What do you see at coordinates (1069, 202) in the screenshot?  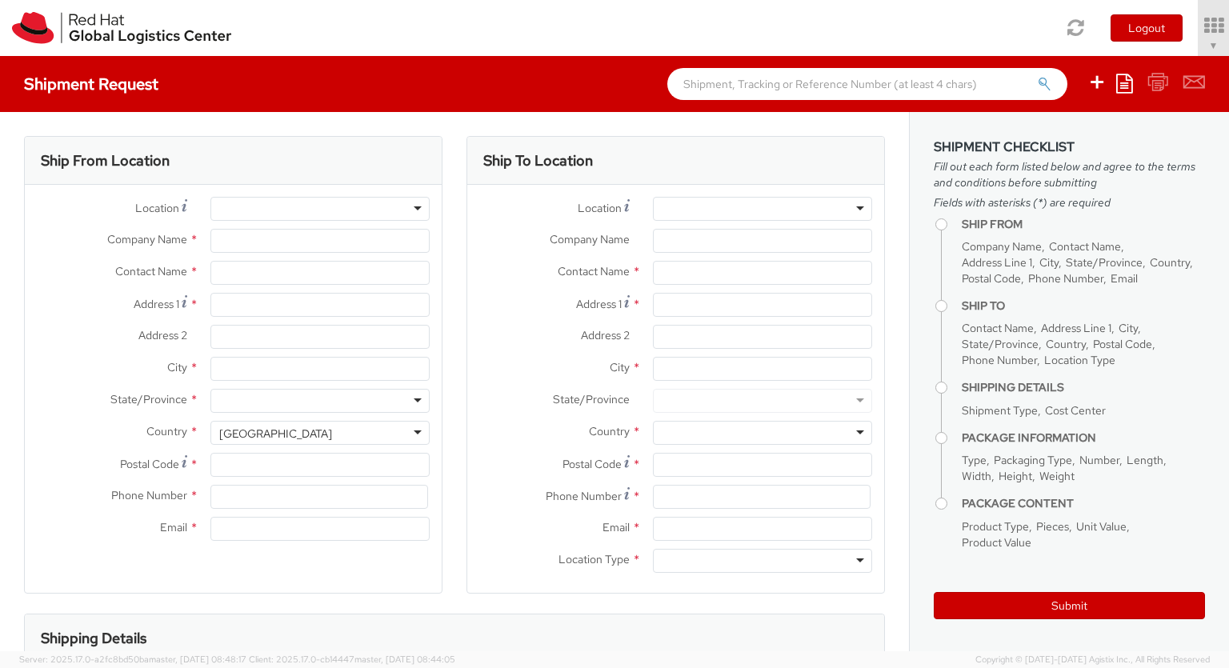 I see `span: Fields with asterisks (*) are required` at bounding box center [1069, 202].